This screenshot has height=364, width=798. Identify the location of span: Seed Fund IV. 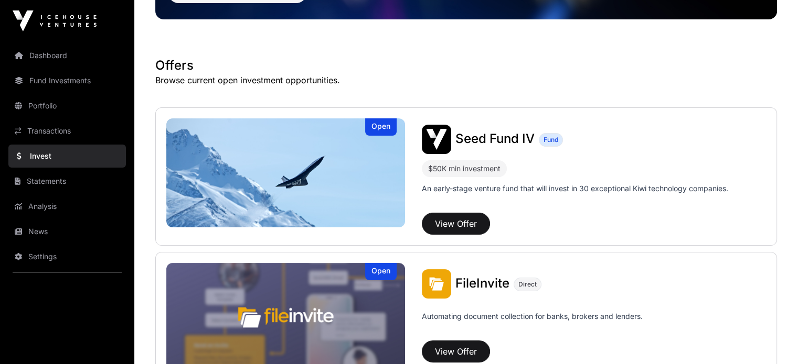
(494, 138).